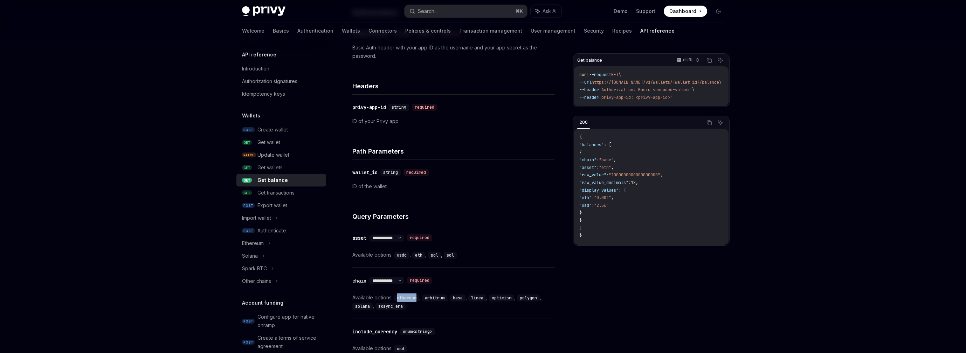 This screenshot has width=966, height=353. I want to click on p: ID of your Privy app., so click(453, 121).